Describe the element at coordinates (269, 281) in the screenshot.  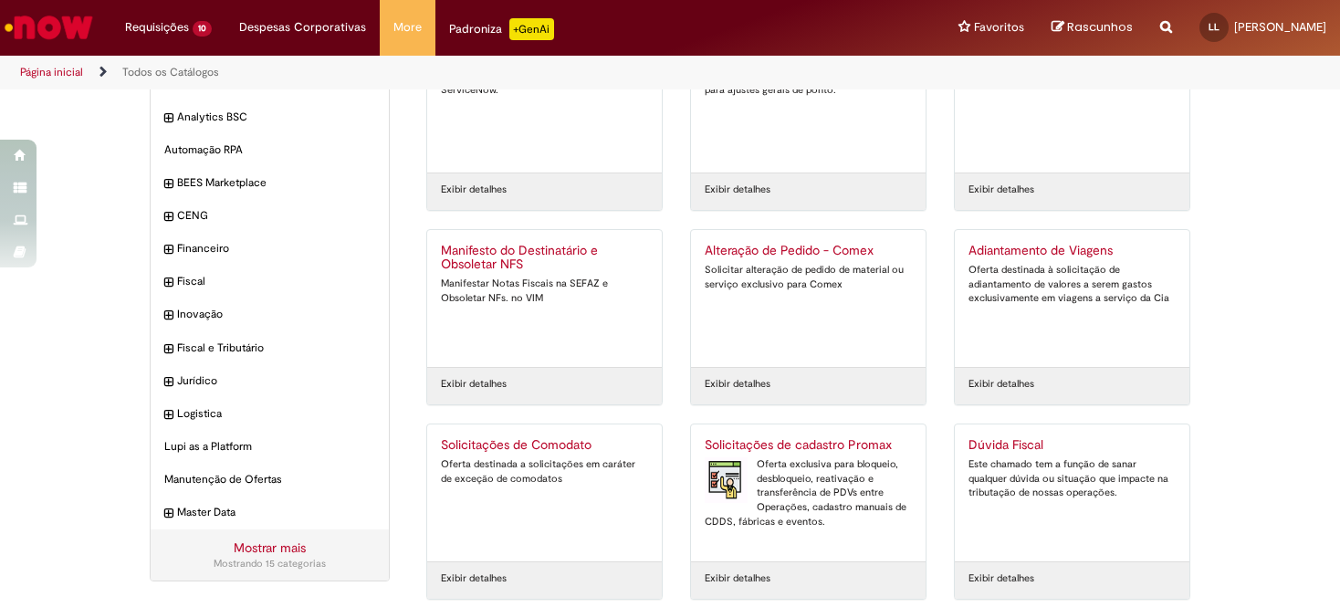
I see `div: expandir categoria Fiscal Fiscal` at that location.